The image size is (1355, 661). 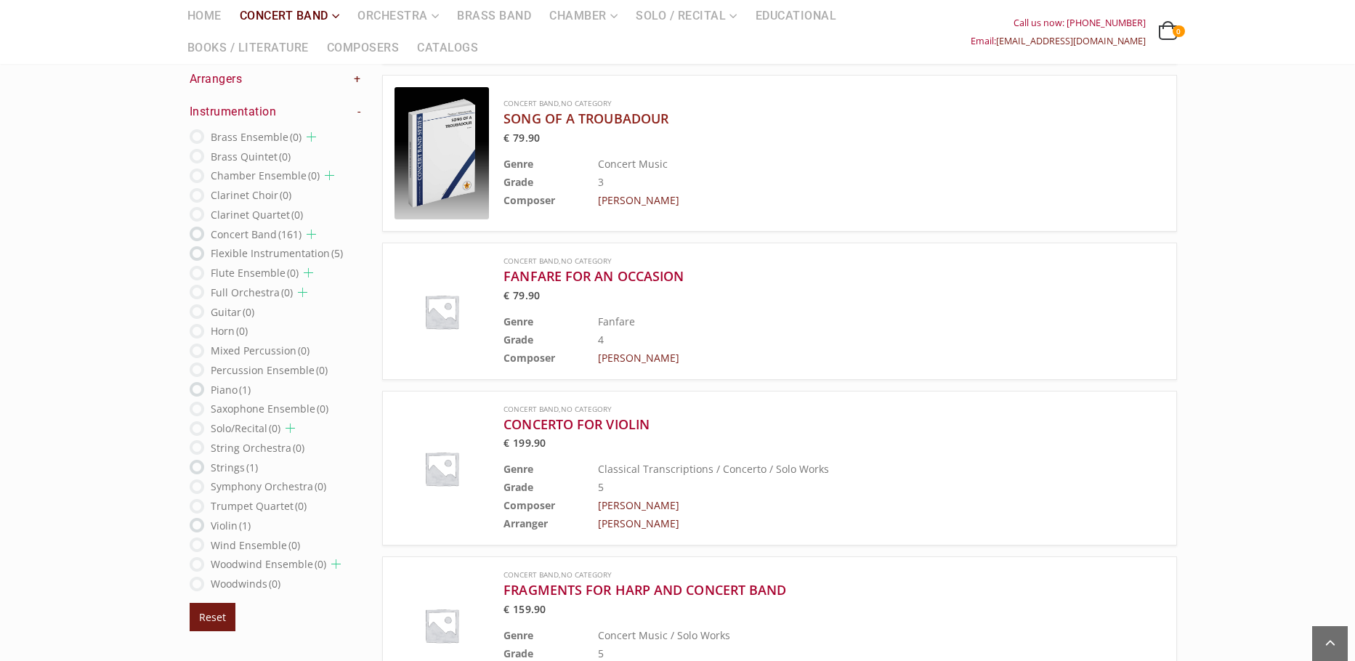 What do you see at coordinates (797, 276) in the screenshot?
I see `h3: FANFARE FOR AN OCCASION` at bounding box center [797, 276].